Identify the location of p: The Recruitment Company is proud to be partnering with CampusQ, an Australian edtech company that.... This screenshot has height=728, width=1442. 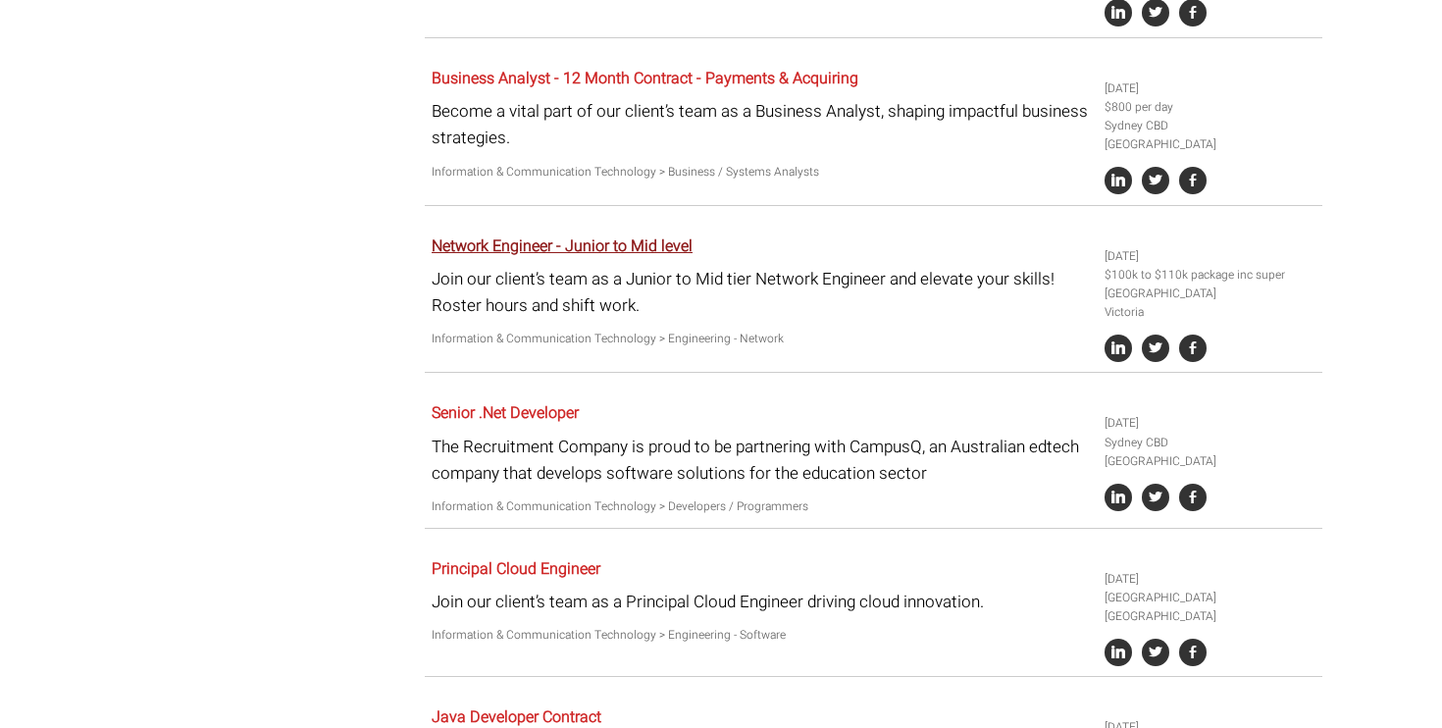
(760, 460).